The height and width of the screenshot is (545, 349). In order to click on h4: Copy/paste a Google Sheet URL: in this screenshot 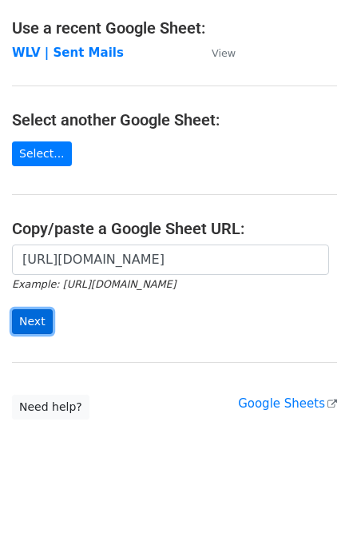, I will do `click(174, 228)`.